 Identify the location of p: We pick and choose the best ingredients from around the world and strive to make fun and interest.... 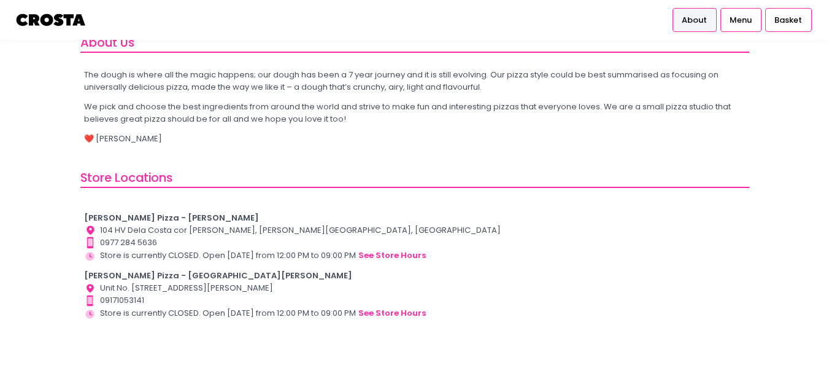
(414, 112).